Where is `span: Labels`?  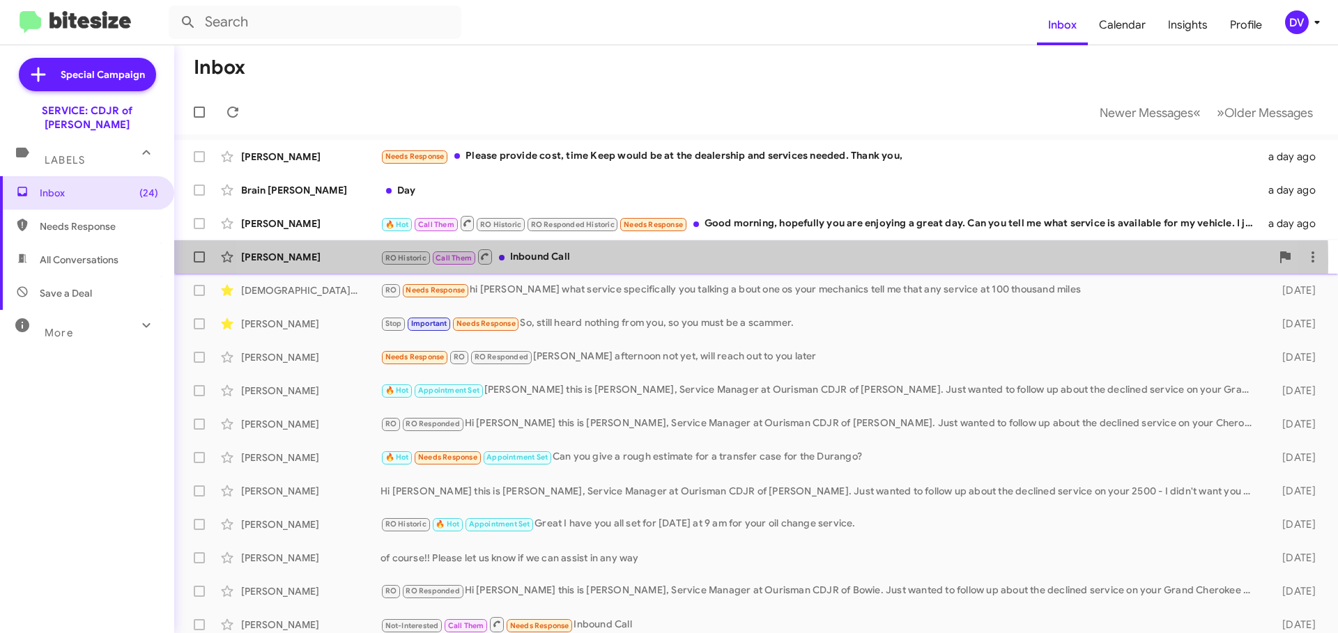
span: Labels is located at coordinates (65, 160).